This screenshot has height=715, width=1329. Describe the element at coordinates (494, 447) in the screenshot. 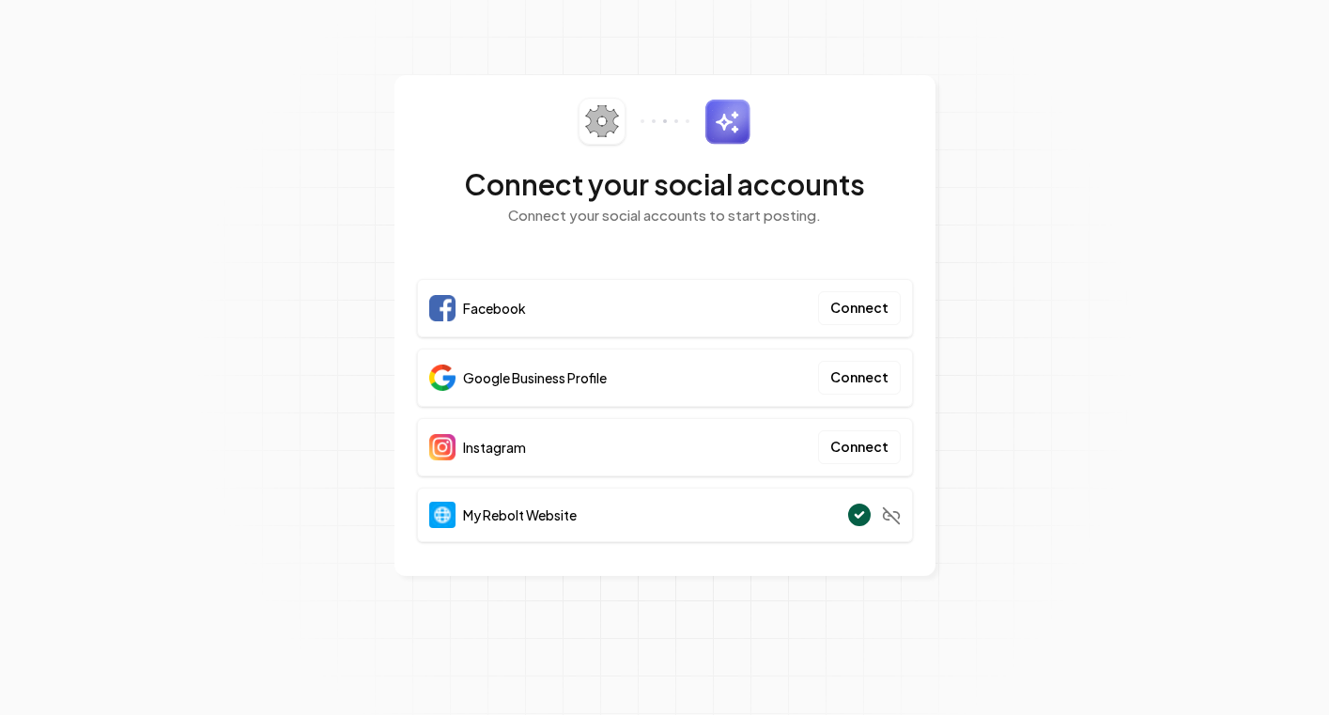

I see `span: Instagram` at that location.